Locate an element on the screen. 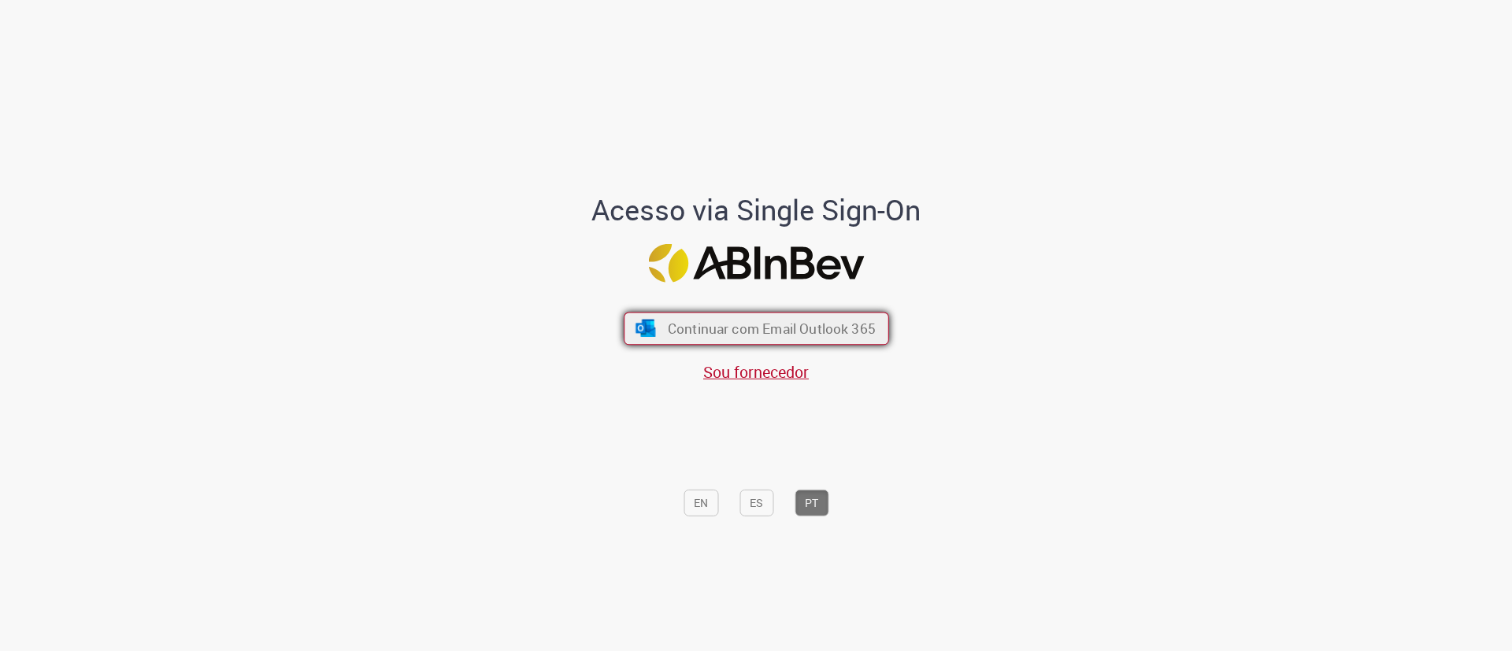 The width and height of the screenshot is (1512, 651). button: ícone Azure/Microsoft 360 Continuar com Email Outlook 365 is located at coordinates (756, 328).